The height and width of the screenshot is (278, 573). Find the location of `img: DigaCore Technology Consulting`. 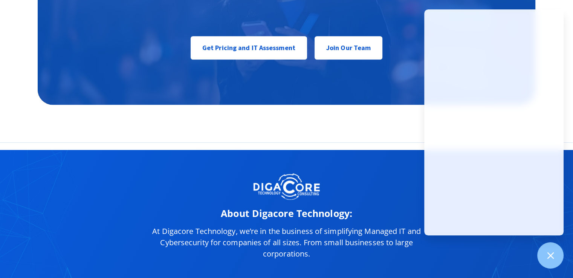

img: DigaCore Technology Consulting is located at coordinates (286, 187).